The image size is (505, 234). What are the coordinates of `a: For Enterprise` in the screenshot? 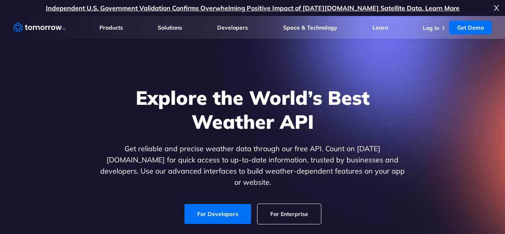 It's located at (289, 214).